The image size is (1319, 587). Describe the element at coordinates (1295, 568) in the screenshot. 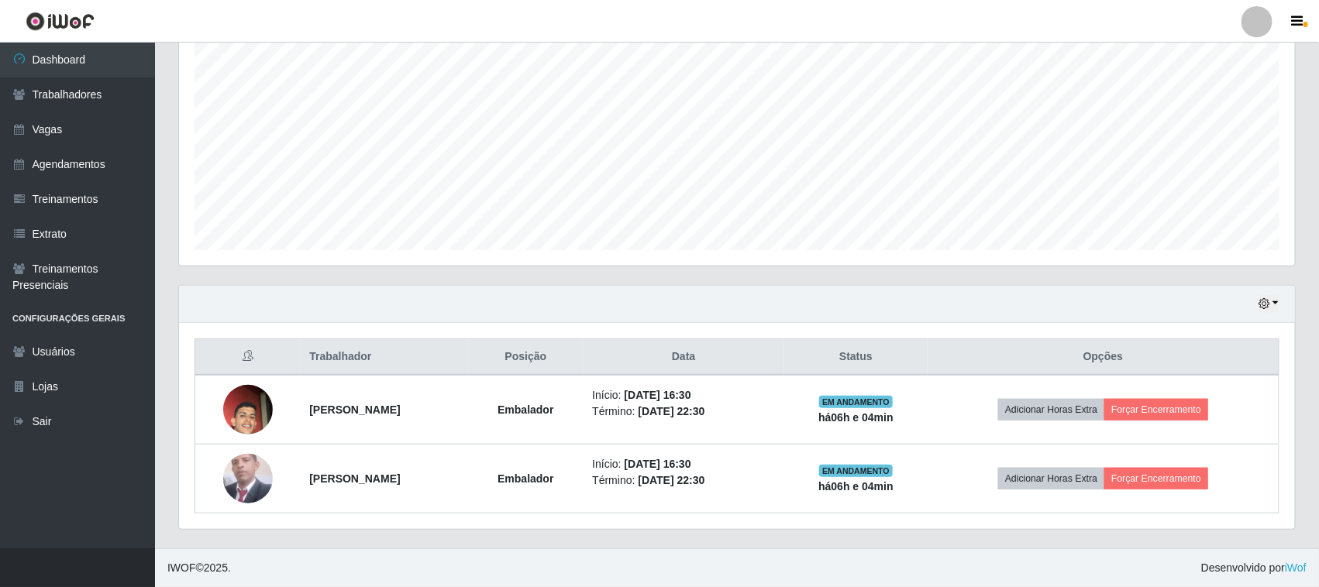

I see `a: iWof` at that location.